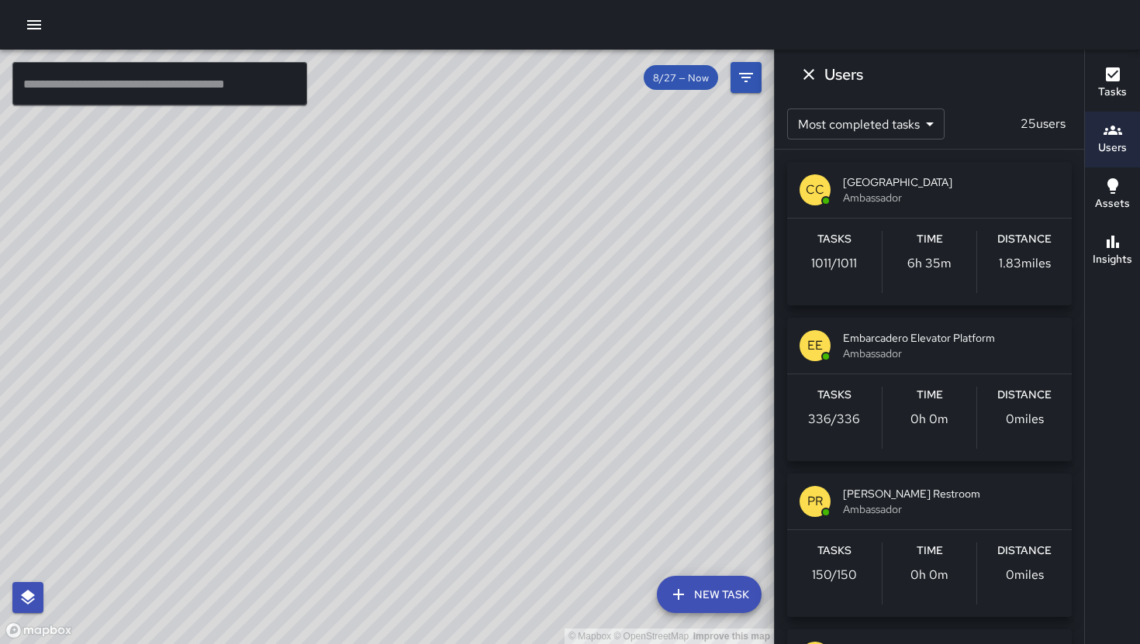  Describe the element at coordinates (865, 124) in the screenshot. I see `div: Most completed tasks` at that location.